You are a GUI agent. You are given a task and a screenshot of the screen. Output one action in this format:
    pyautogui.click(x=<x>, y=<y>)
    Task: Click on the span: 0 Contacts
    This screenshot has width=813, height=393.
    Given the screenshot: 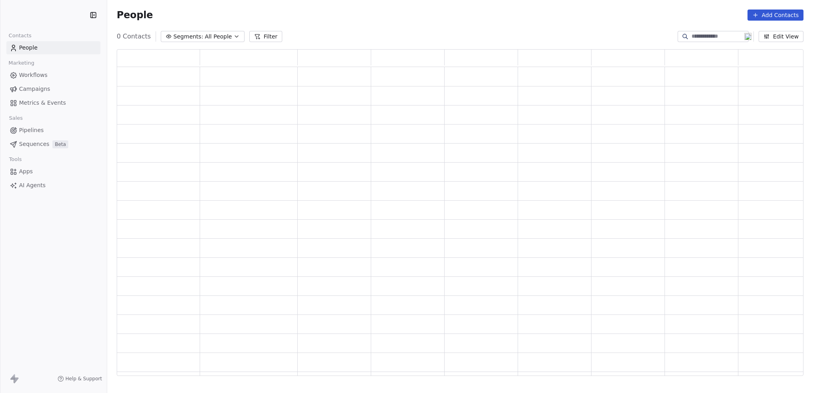 What is the action you would take?
    pyautogui.click(x=134, y=37)
    